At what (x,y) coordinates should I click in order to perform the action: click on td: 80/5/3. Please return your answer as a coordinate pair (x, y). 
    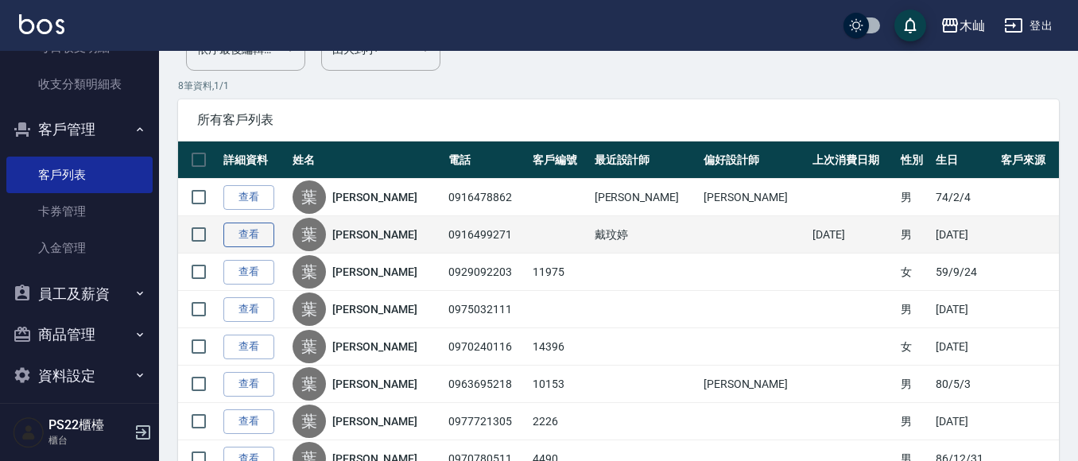
    Looking at the image, I should click on (964, 384).